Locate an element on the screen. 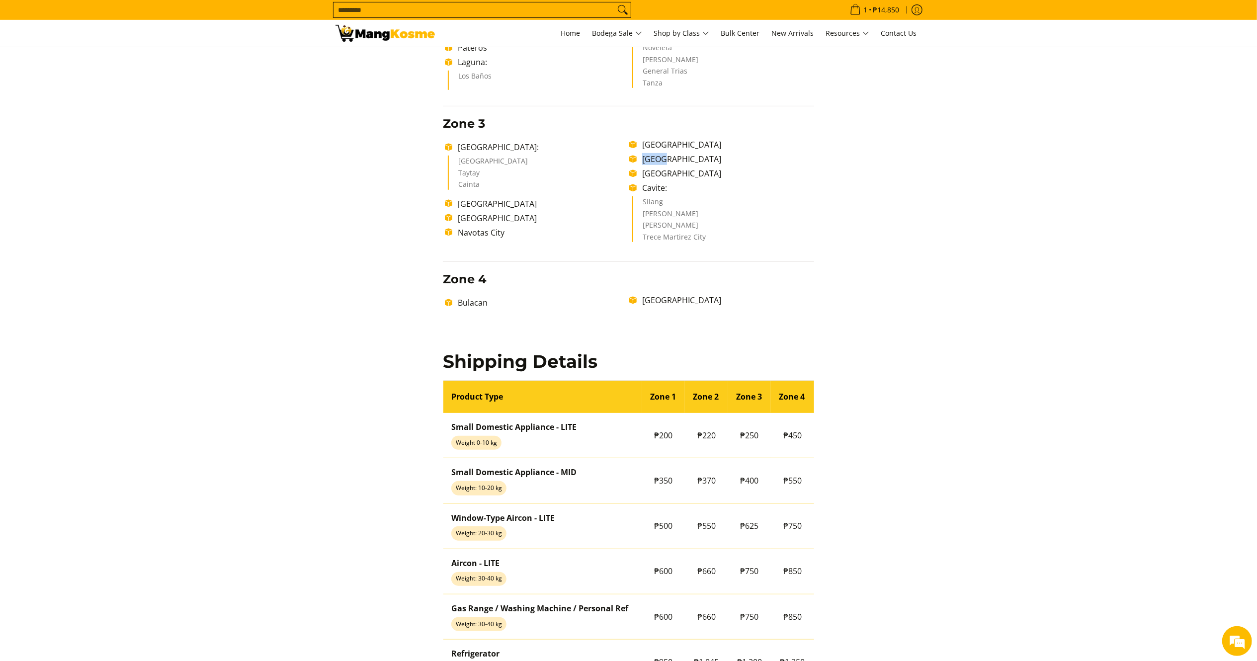 The image size is (1257, 661). span: Bodega Sale is located at coordinates (618, 33).